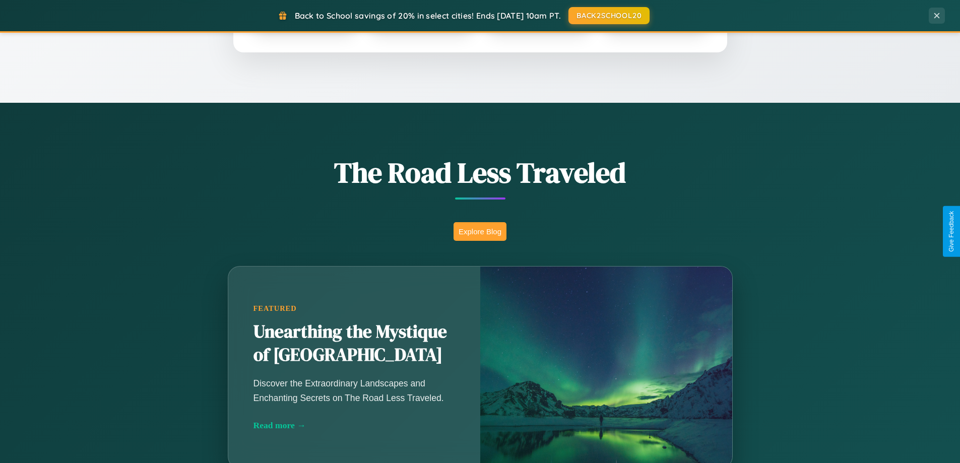 The height and width of the screenshot is (463, 960). Describe the element at coordinates (354, 391) in the screenshot. I see `p: Discover the Extraordinary Landscapes and Enchanting Secrets on The Road Less Traveled.` at that location.